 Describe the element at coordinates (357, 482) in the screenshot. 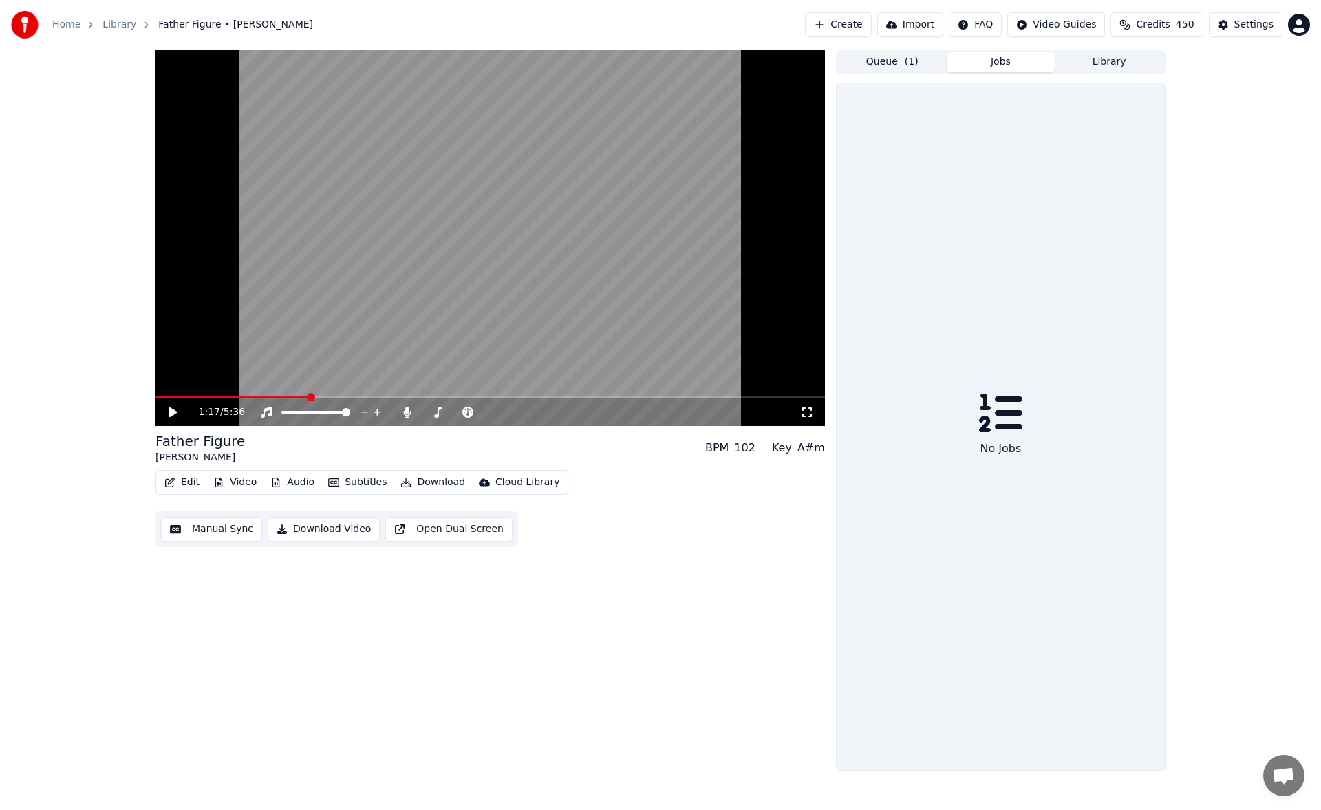

I see `button: Subtitles` at that location.